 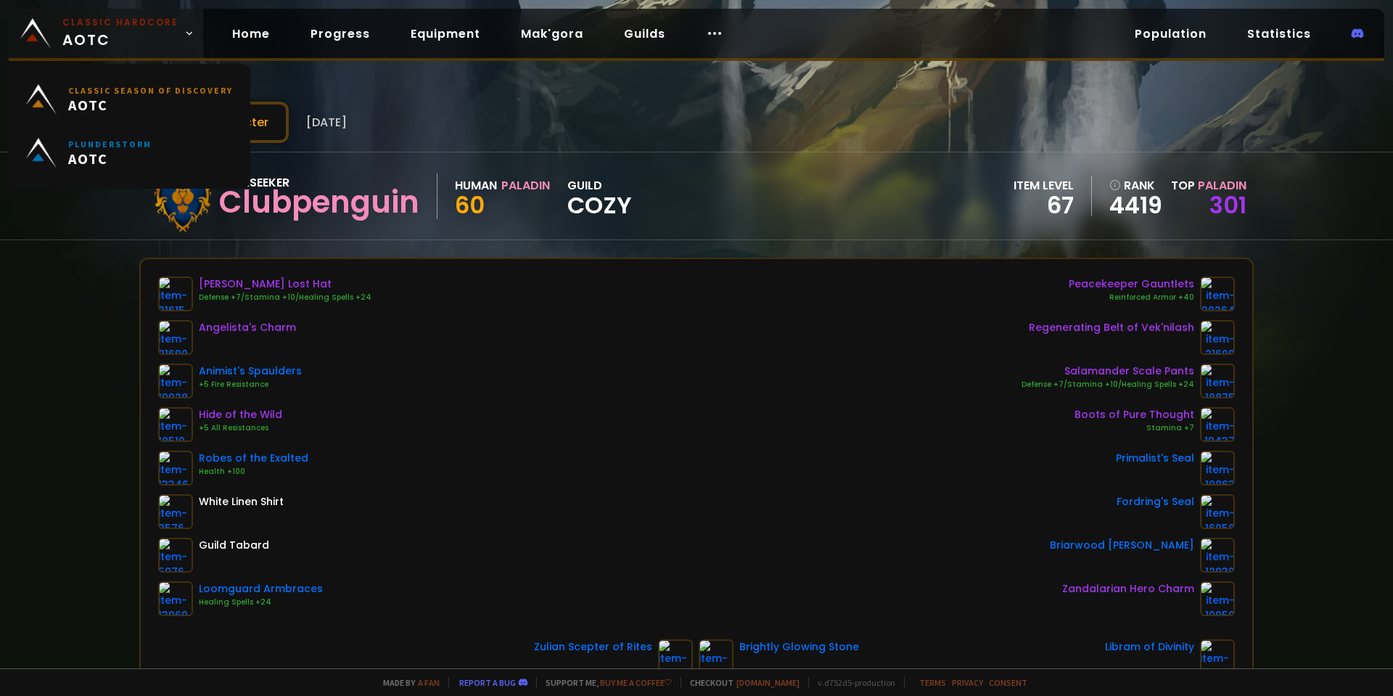 What do you see at coordinates (1217, 599) in the screenshot?
I see `img: item-19950` at bounding box center [1217, 599].